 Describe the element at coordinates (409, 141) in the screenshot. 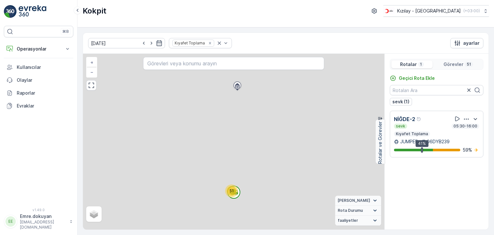

I see `p: JUMPER` at that location.